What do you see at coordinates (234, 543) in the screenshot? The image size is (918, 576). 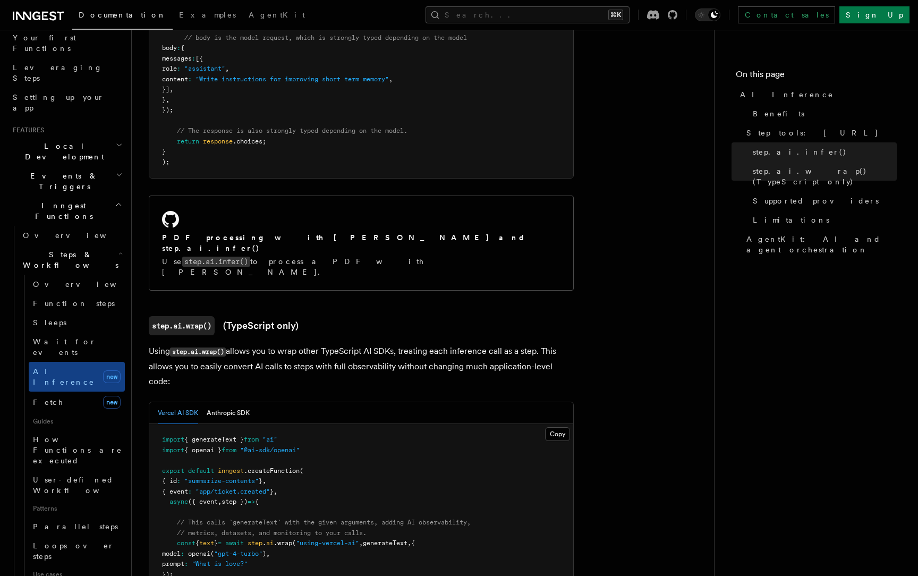 I see `span: await` at bounding box center [234, 543].